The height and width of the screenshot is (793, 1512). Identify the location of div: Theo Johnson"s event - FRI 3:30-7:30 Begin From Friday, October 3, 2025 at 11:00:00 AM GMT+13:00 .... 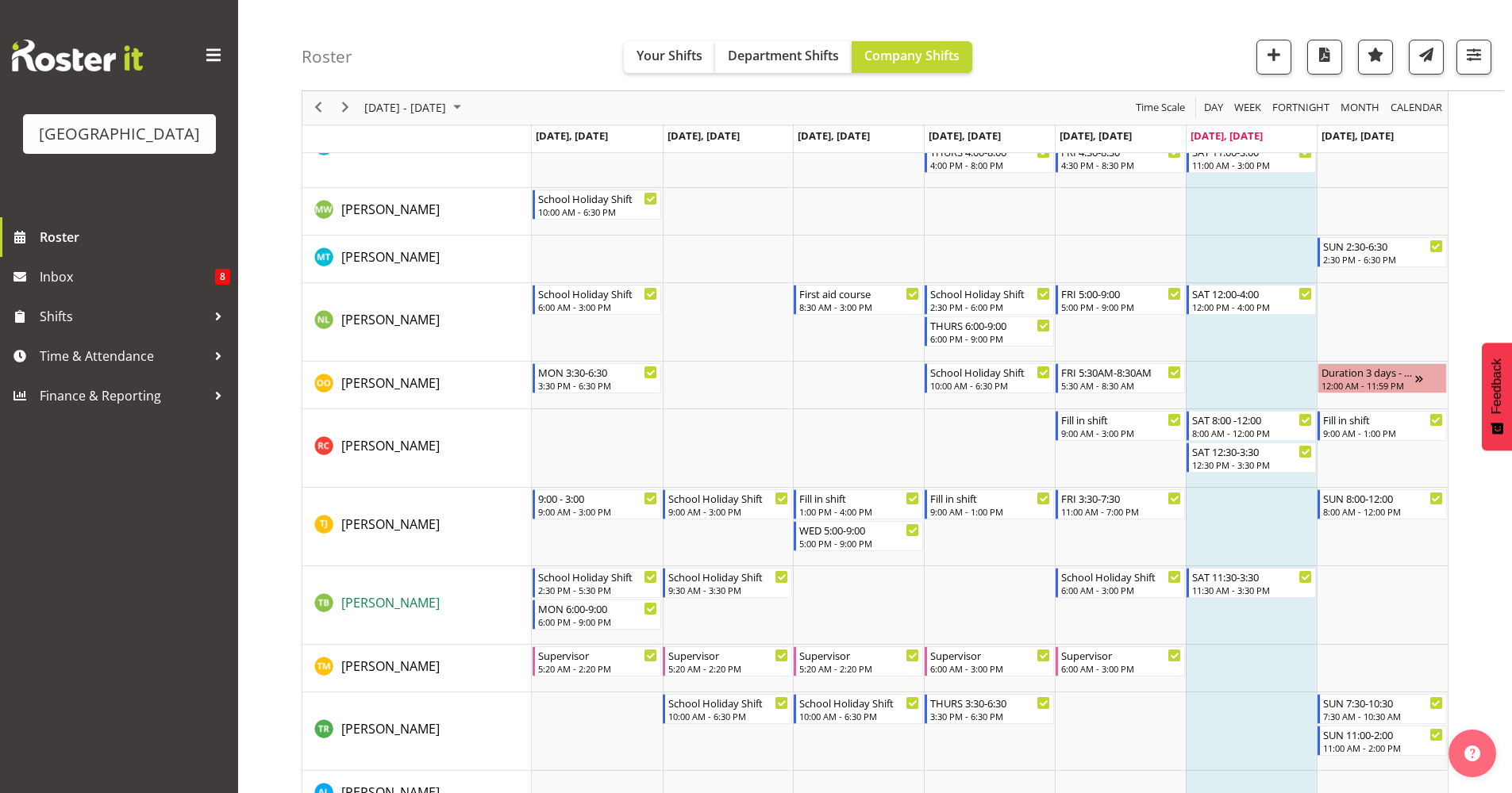
(1120, 504).